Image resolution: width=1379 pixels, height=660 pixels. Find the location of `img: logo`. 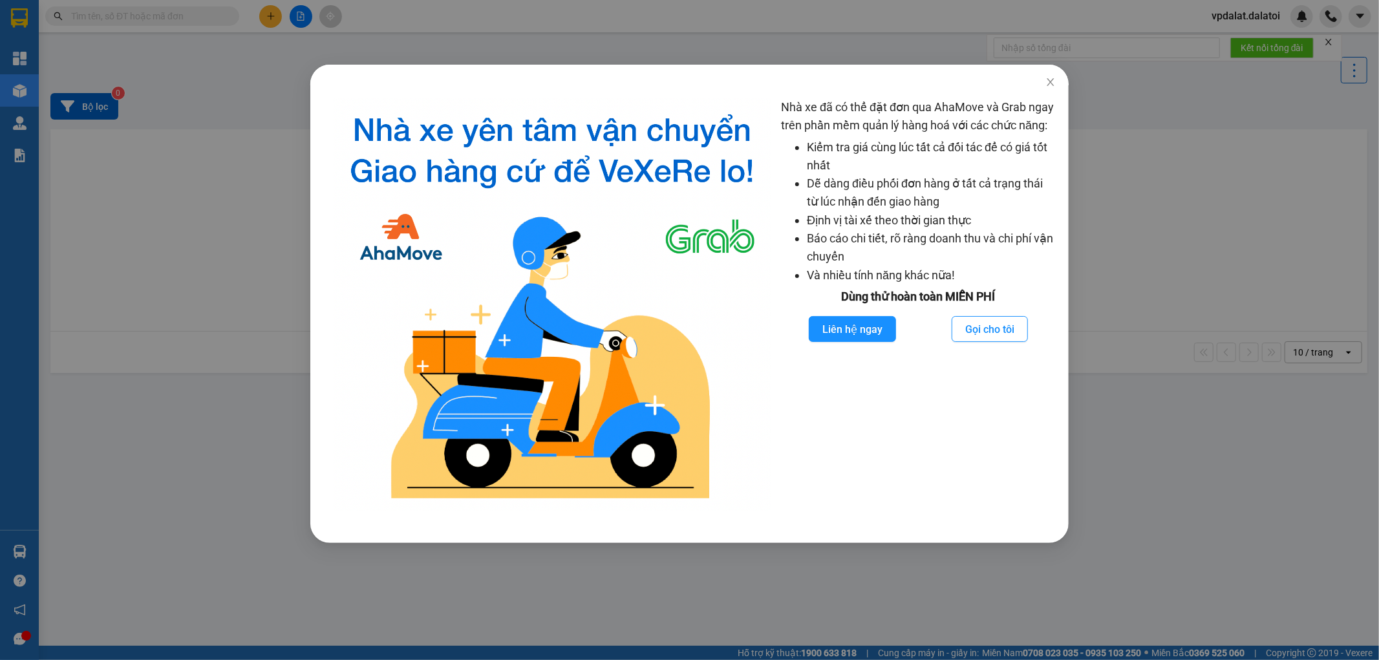

img: logo is located at coordinates (552, 304).